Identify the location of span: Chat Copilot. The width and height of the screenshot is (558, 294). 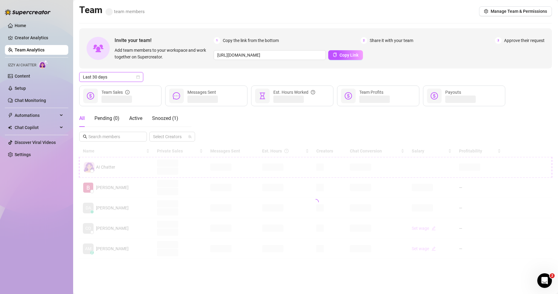
(36, 128).